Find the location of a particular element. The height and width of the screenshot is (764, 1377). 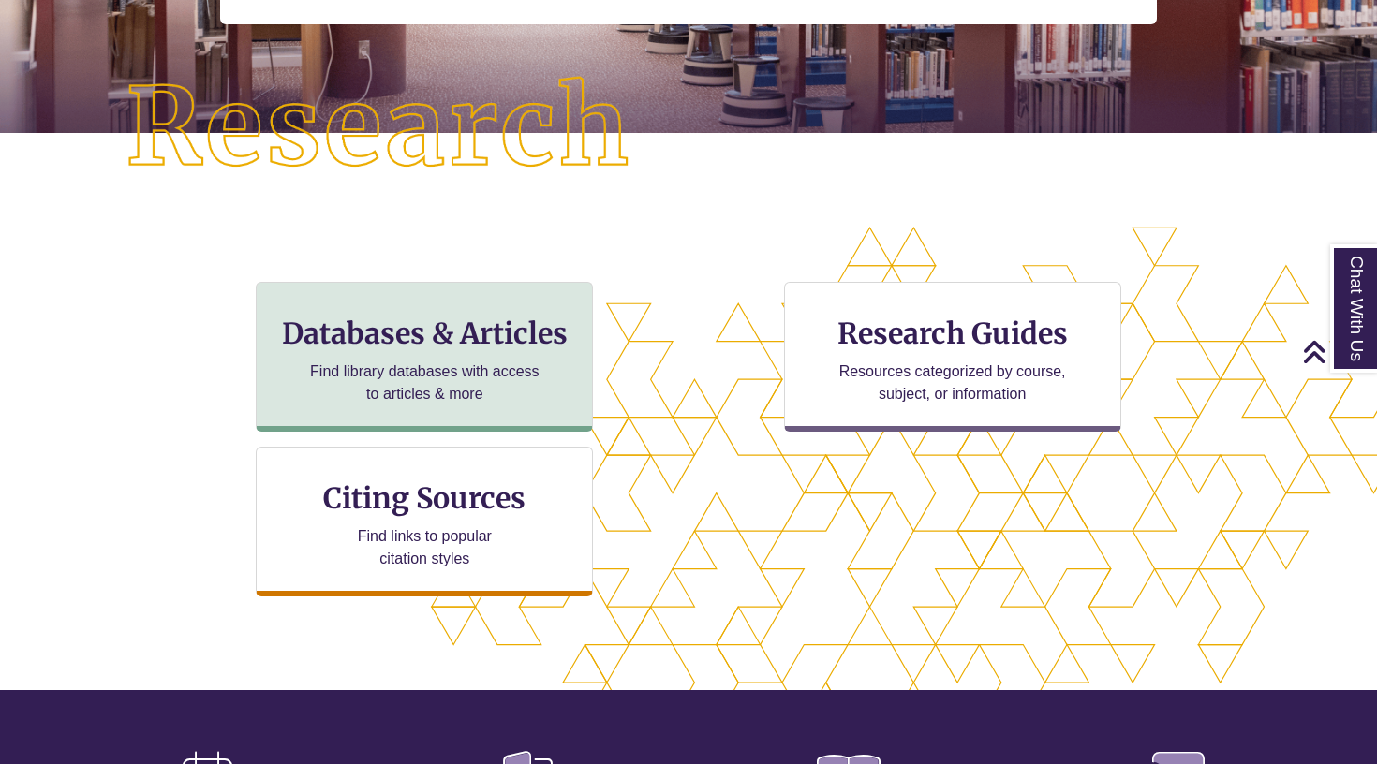

a: Research Guides Resources categorized by course, subject, or information is located at coordinates (953, 357).